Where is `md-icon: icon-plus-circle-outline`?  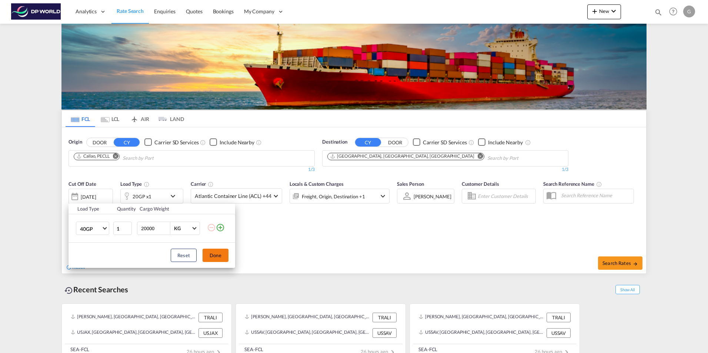 md-icon: icon-plus-circle-outline is located at coordinates (220, 228).